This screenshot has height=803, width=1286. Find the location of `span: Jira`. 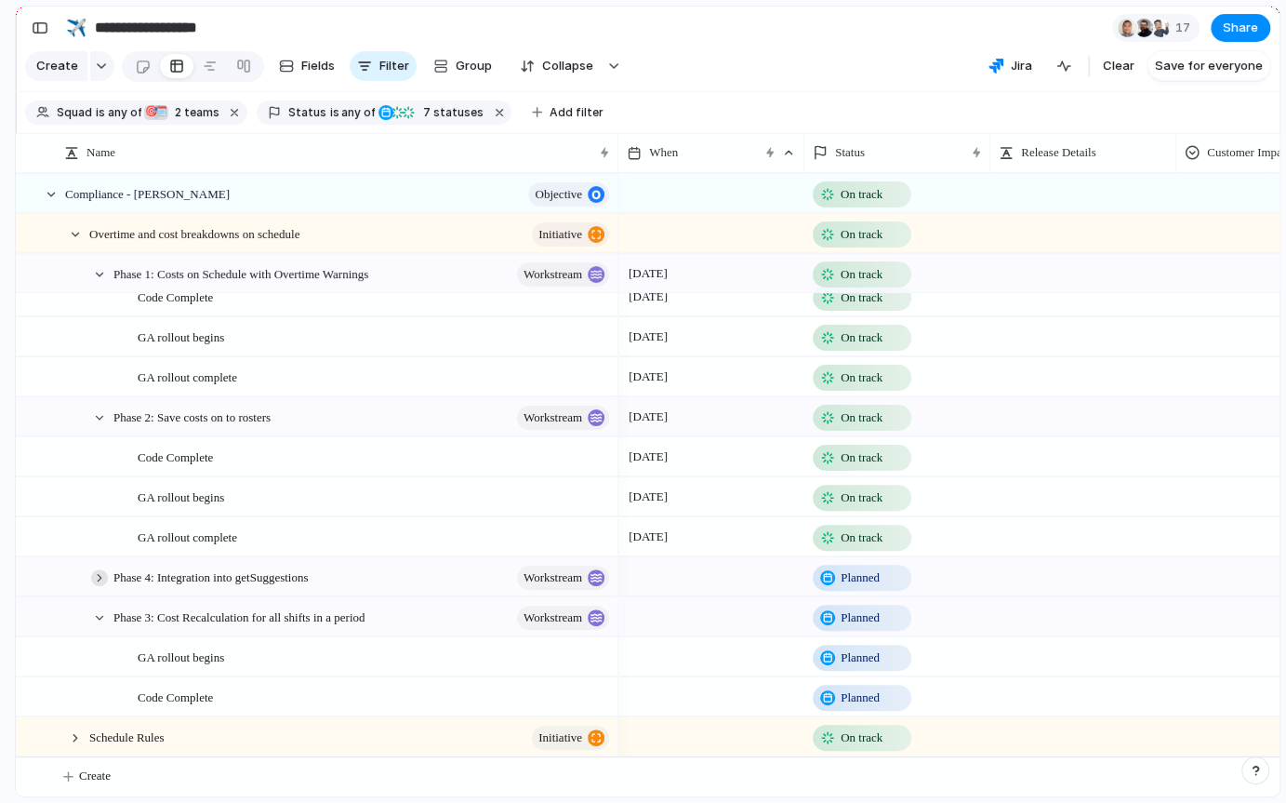

span: Jira is located at coordinates (1021, 66).